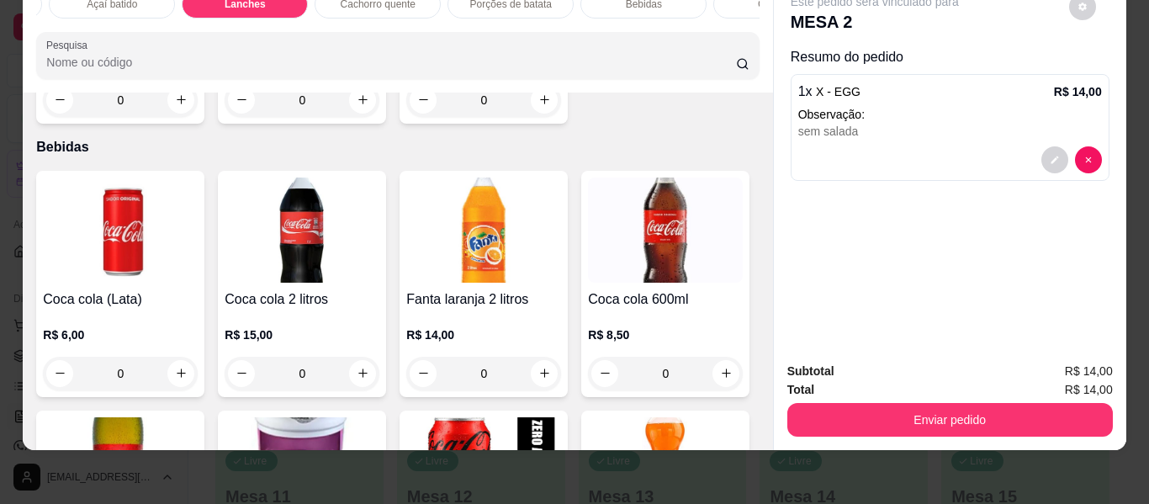 This screenshot has height=504, width=1149. Describe the element at coordinates (302, 335) in the screenshot. I see `p: R$ 15,00` at that location.